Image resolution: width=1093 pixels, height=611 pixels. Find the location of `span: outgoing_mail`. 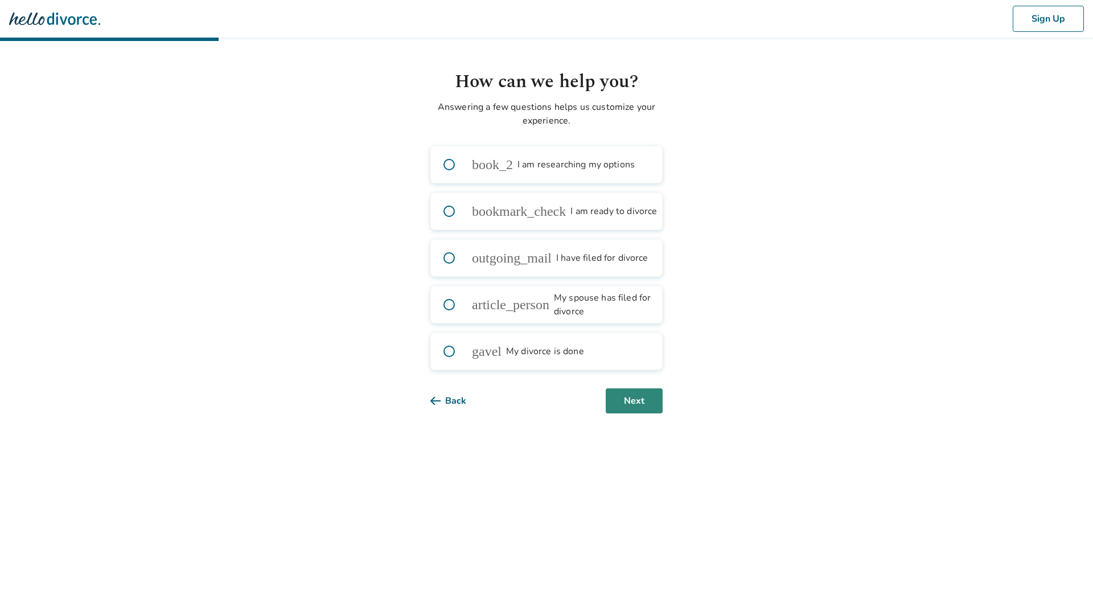

span: outgoing_mail is located at coordinates (512, 258).